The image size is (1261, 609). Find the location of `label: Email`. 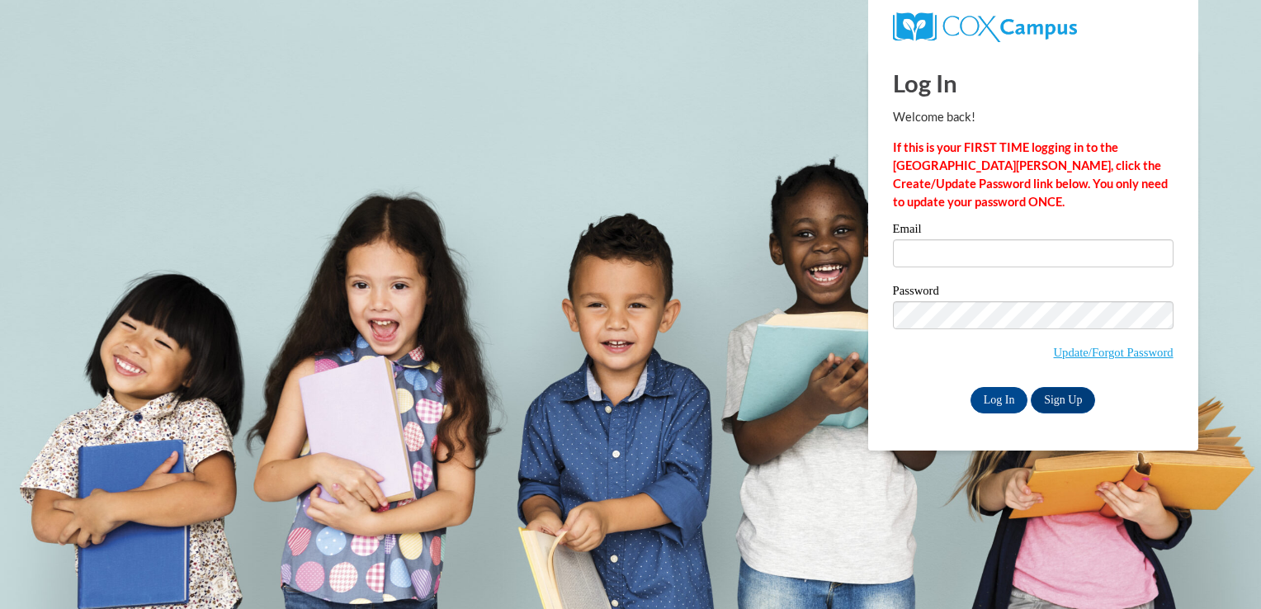

label: Email is located at coordinates (1033, 231).